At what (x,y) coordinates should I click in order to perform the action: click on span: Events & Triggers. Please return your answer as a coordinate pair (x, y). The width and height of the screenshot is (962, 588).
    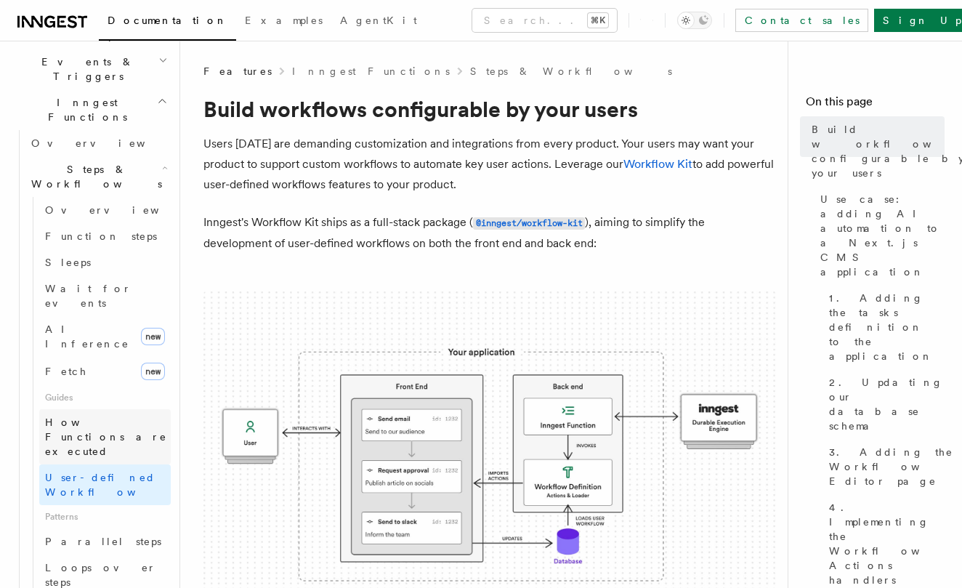
    Looking at the image, I should click on (85, 69).